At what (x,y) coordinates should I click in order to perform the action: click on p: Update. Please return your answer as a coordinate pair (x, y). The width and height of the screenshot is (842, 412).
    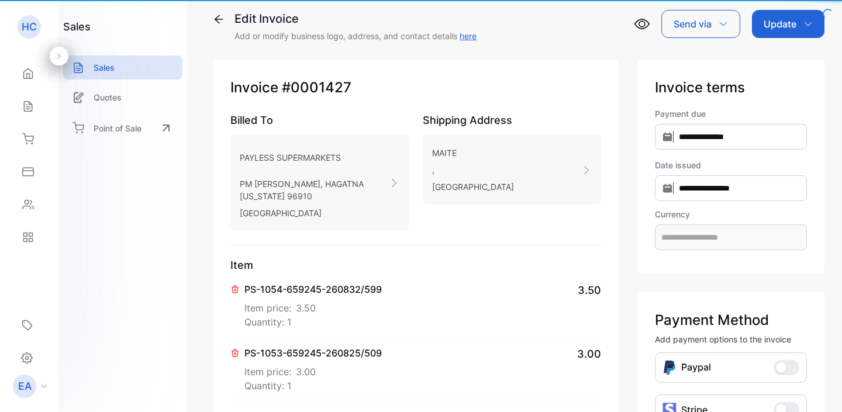
    Looking at the image, I should click on (780, 24).